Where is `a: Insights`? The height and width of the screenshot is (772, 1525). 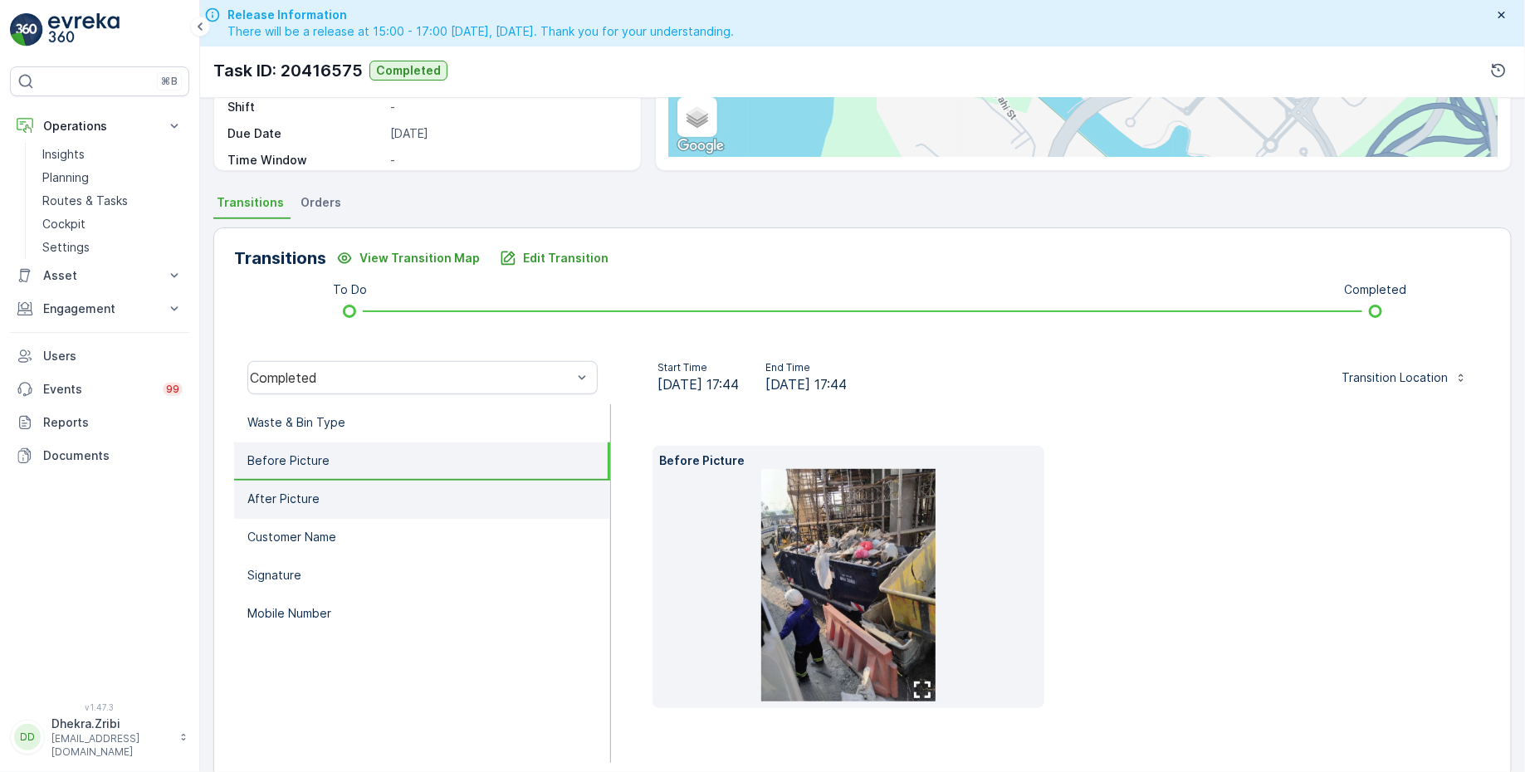
a: Insights is located at coordinates (112, 154).